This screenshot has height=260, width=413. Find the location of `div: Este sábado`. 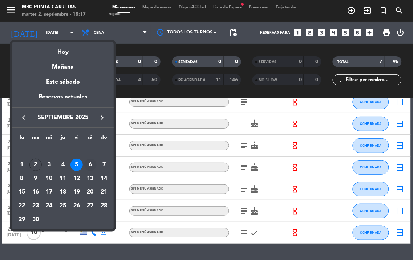

div: Este sábado is located at coordinates (63, 82).